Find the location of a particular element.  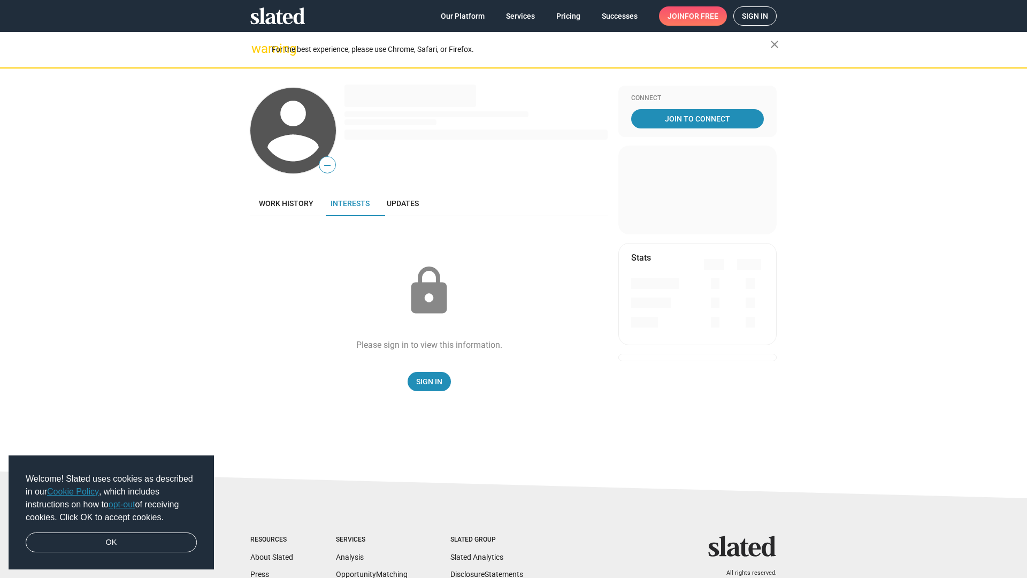

div: For the best experience, please use Chrome, Safari, or Firefox. is located at coordinates (521, 49).